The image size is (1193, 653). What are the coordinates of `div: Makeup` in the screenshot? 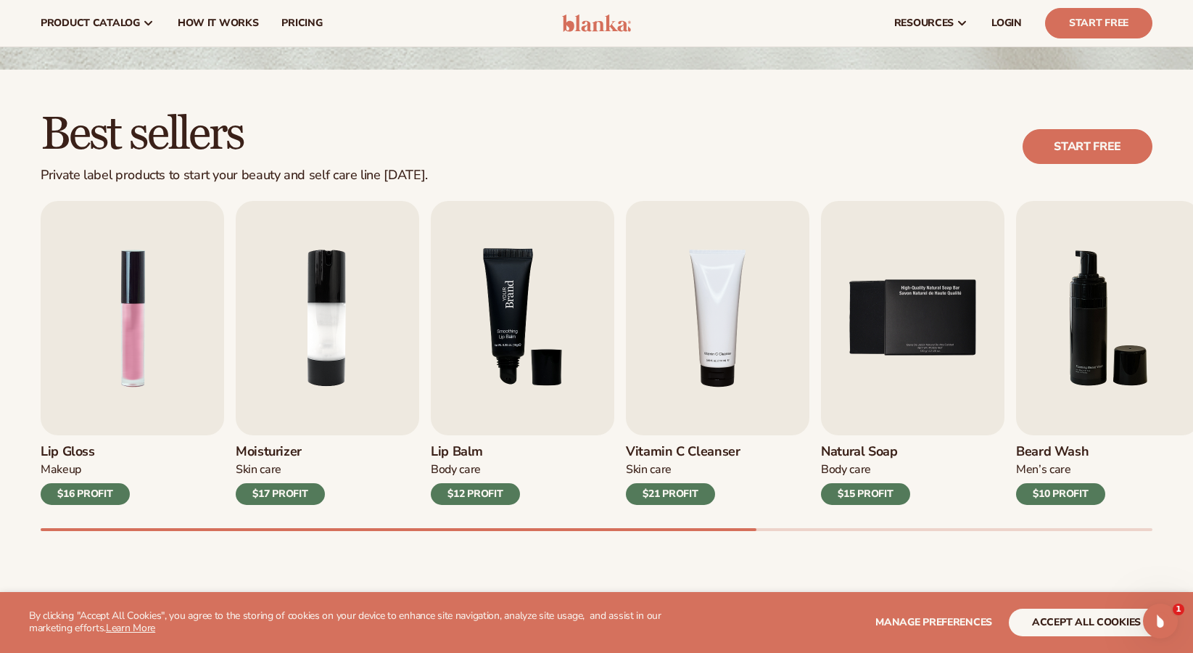 It's located at (85, 469).